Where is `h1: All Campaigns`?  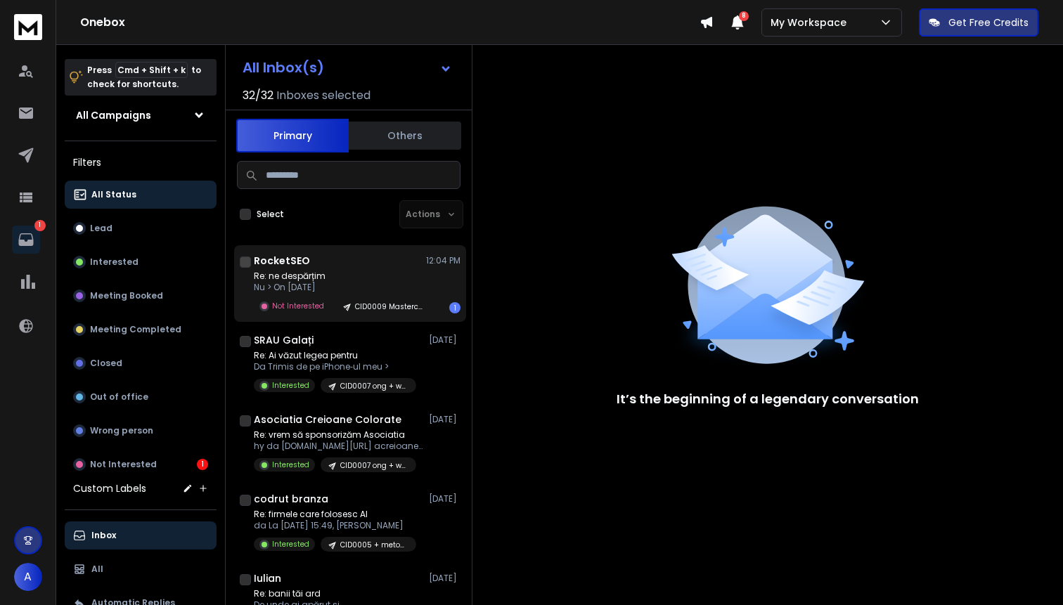 h1: All Campaigns is located at coordinates (113, 115).